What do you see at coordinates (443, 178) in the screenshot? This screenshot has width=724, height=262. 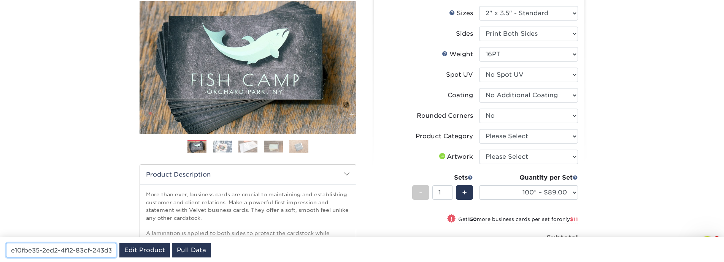 I see `div: Sets` at bounding box center [443, 178].